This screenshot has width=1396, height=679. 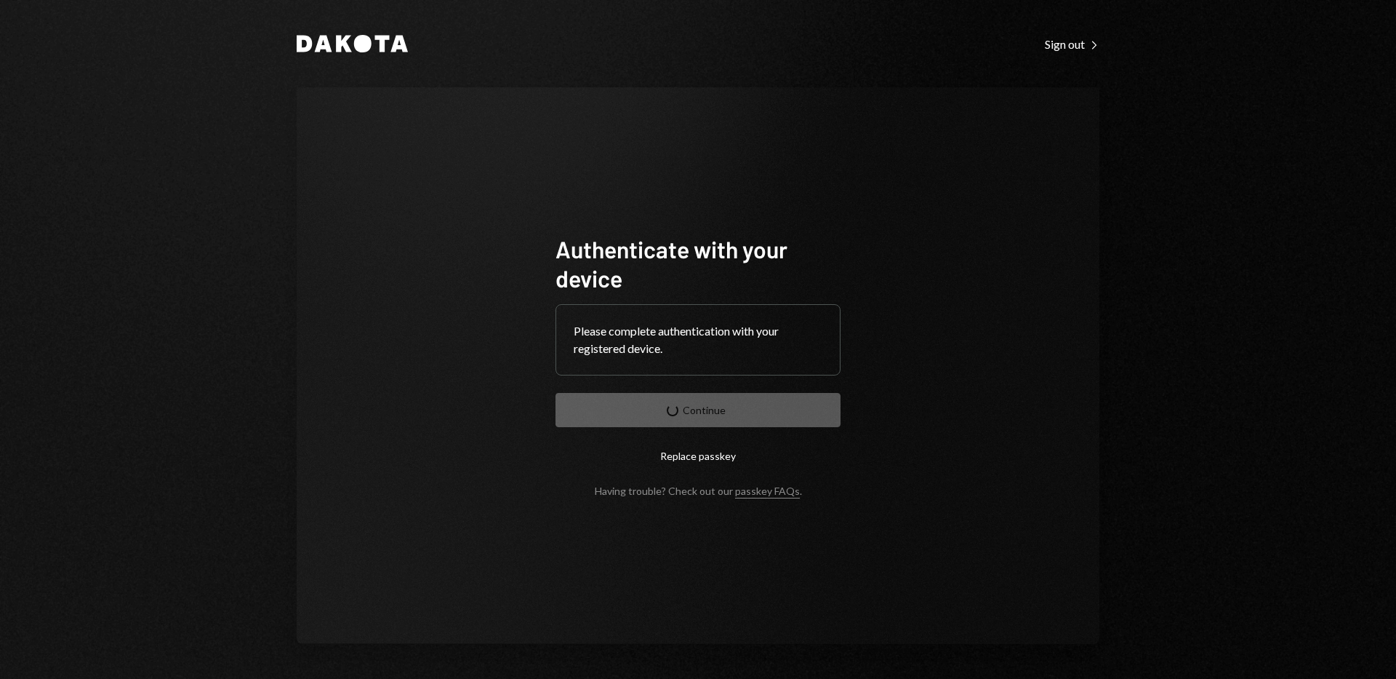 What do you see at coordinates (698, 340) in the screenshot?
I see `div: Please complete authentication with your registered device.` at bounding box center [698, 340].